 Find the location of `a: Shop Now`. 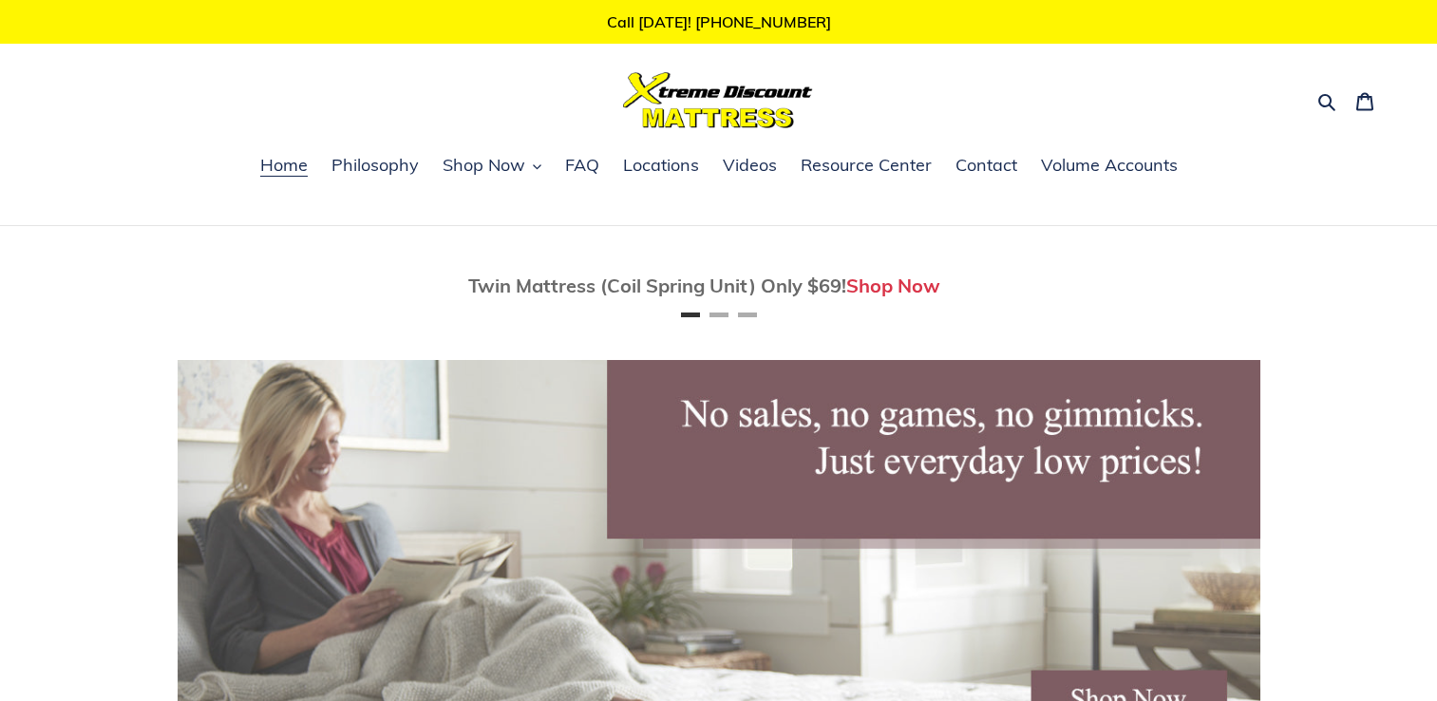

a: Shop Now is located at coordinates (893, 285).